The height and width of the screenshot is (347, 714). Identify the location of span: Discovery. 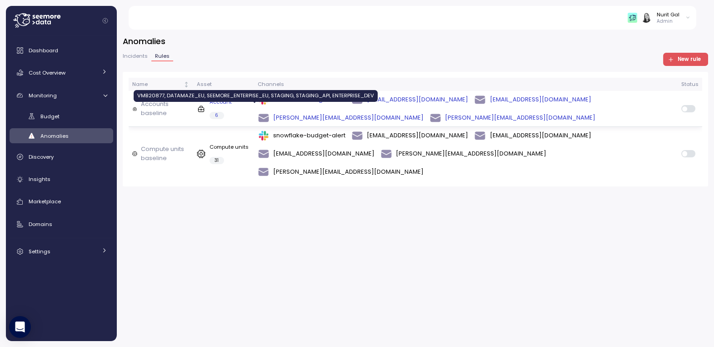
(41, 157).